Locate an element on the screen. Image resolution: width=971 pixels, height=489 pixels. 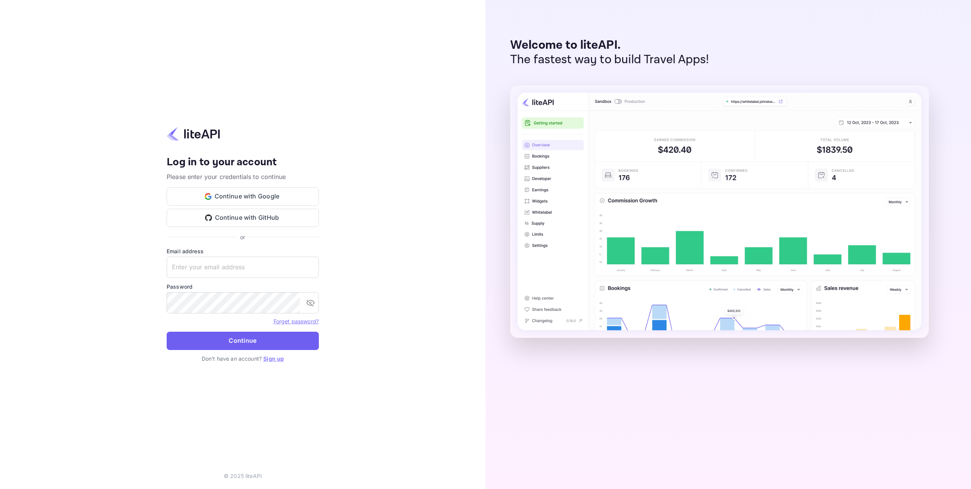
button: toggle password visibility is located at coordinates (310, 302).